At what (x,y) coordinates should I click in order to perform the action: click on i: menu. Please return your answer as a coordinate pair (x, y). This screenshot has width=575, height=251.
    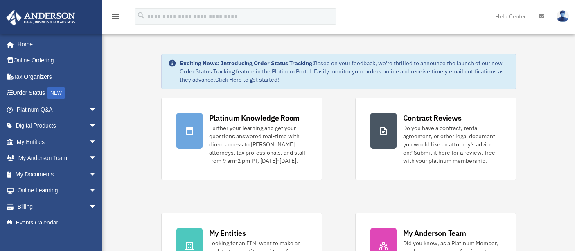
    Looking at the image, I should click on (115, 16).